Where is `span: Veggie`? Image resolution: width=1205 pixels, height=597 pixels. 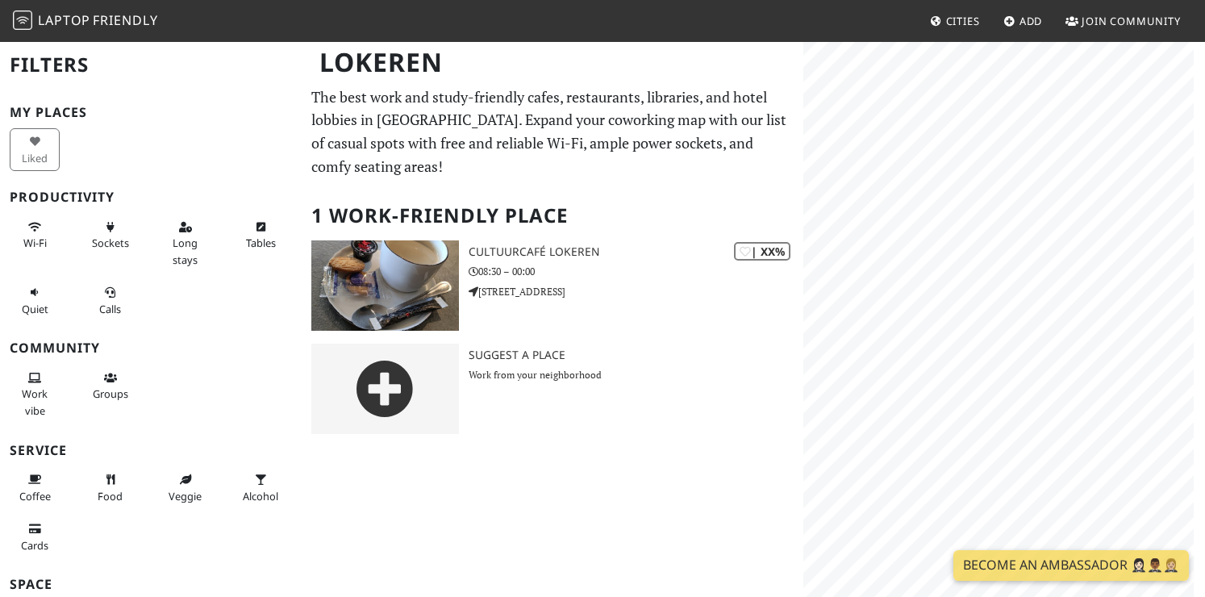
span: Veggie is located at coordinates (185, 496).